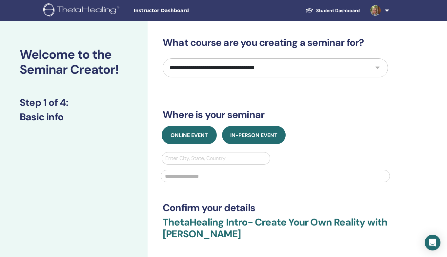 The width and height of the screenshot is (447, 257). What do you see at coordinates (275, 115) in the screenshot?
I see `h3: Where is your seminar` at bounding box center [275, 115].